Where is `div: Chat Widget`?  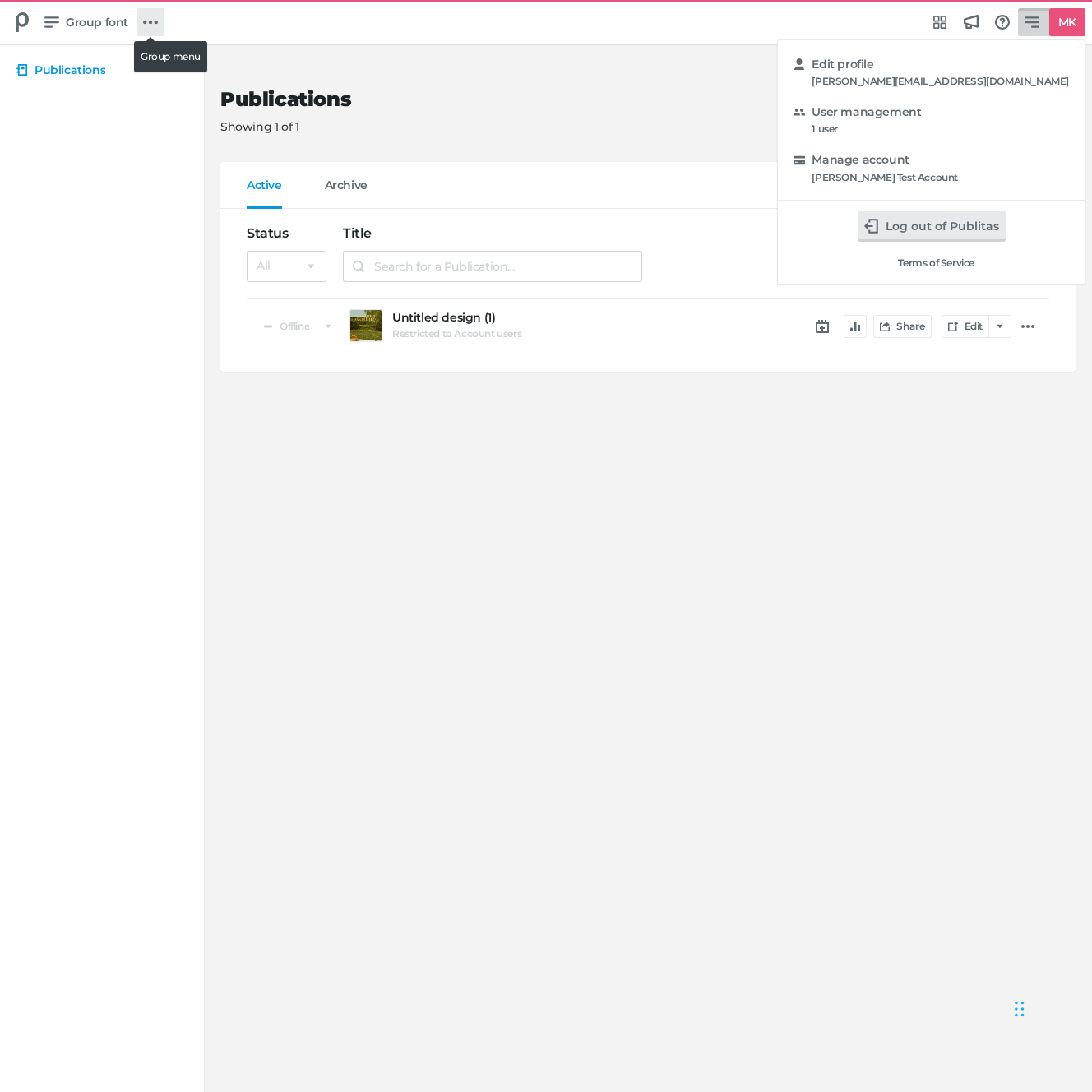 div: Chat Widget is located at coordinates (1050, 1007).